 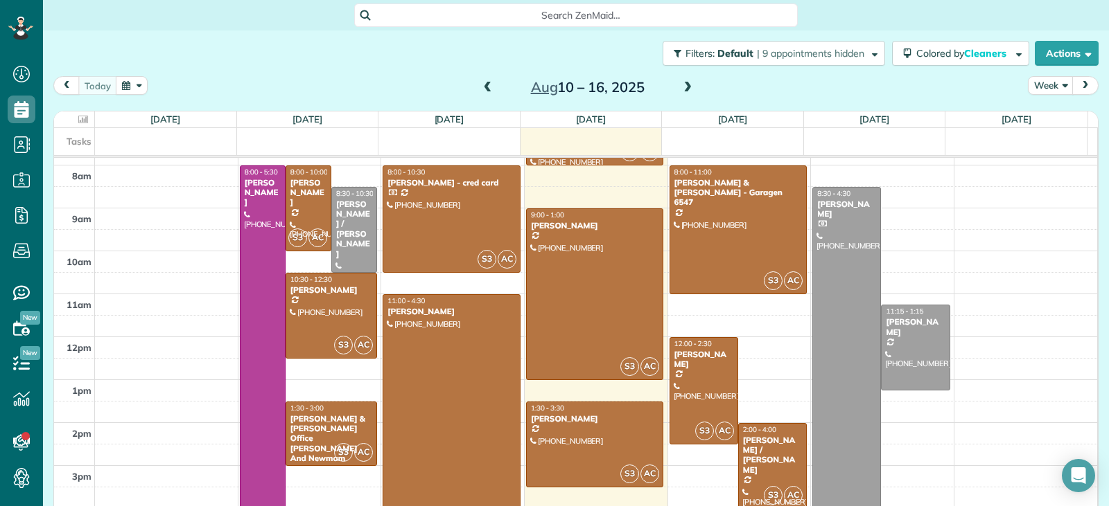 I want to click on span: 8:00 - 10:30, so click(x=406, y=172).